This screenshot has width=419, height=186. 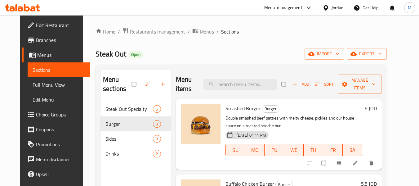 What do you see at coordinates (333, 150) in the screenshot?
I see `span: FR` at bounding box center [333, 150].